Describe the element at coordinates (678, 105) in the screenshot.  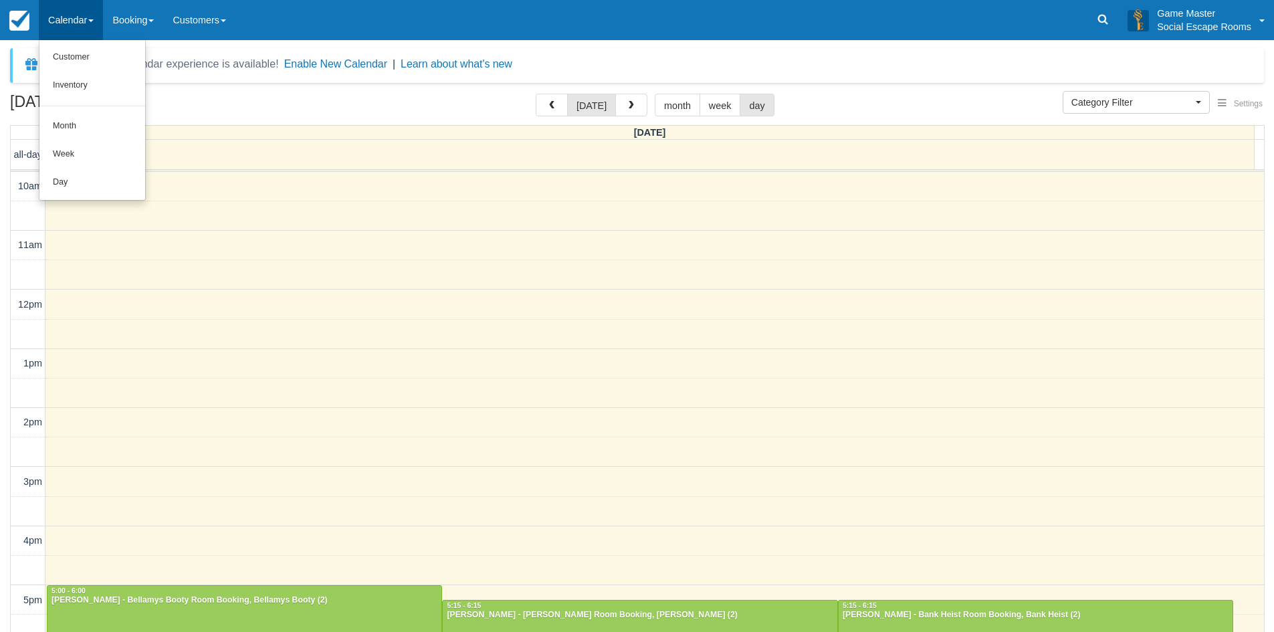
I see `button: month` at that location.